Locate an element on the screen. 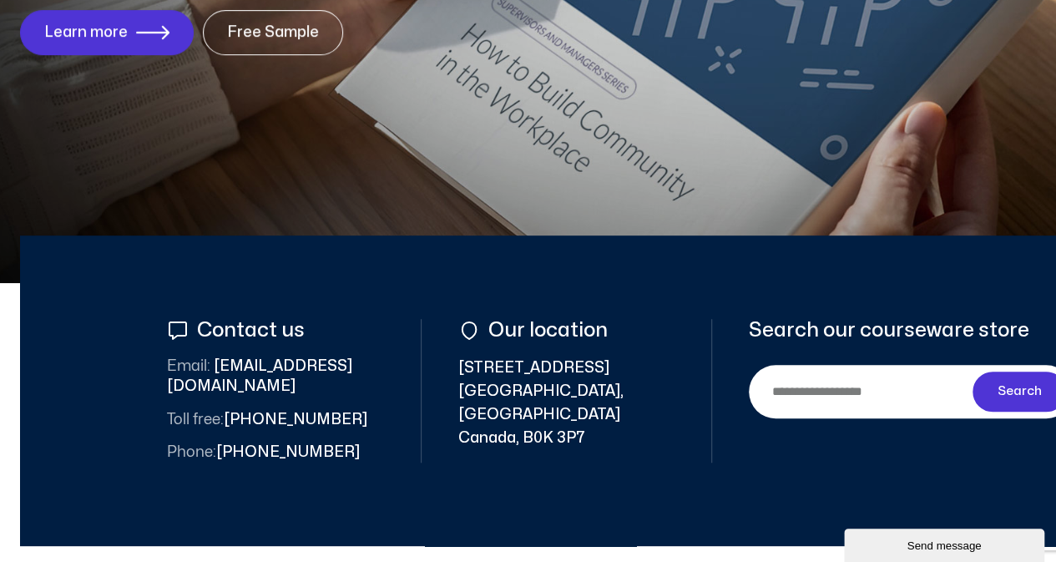 The image size is (1056, 562). span: Contact us is located at coordinates (249, 330).